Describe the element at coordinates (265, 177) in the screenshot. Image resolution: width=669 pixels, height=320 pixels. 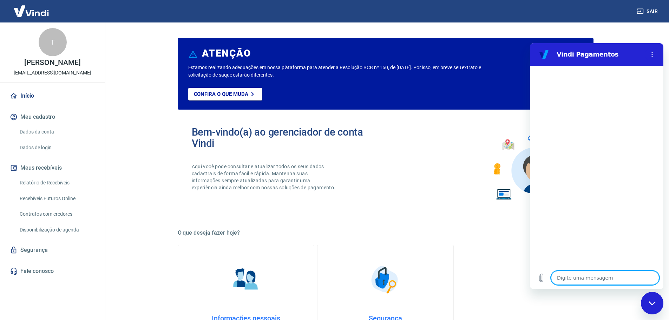
I see `p: Aqui você pode consultar e atualizar todos os seus dados cadastrais de forma fácil e rápida. Mant...` at that location.